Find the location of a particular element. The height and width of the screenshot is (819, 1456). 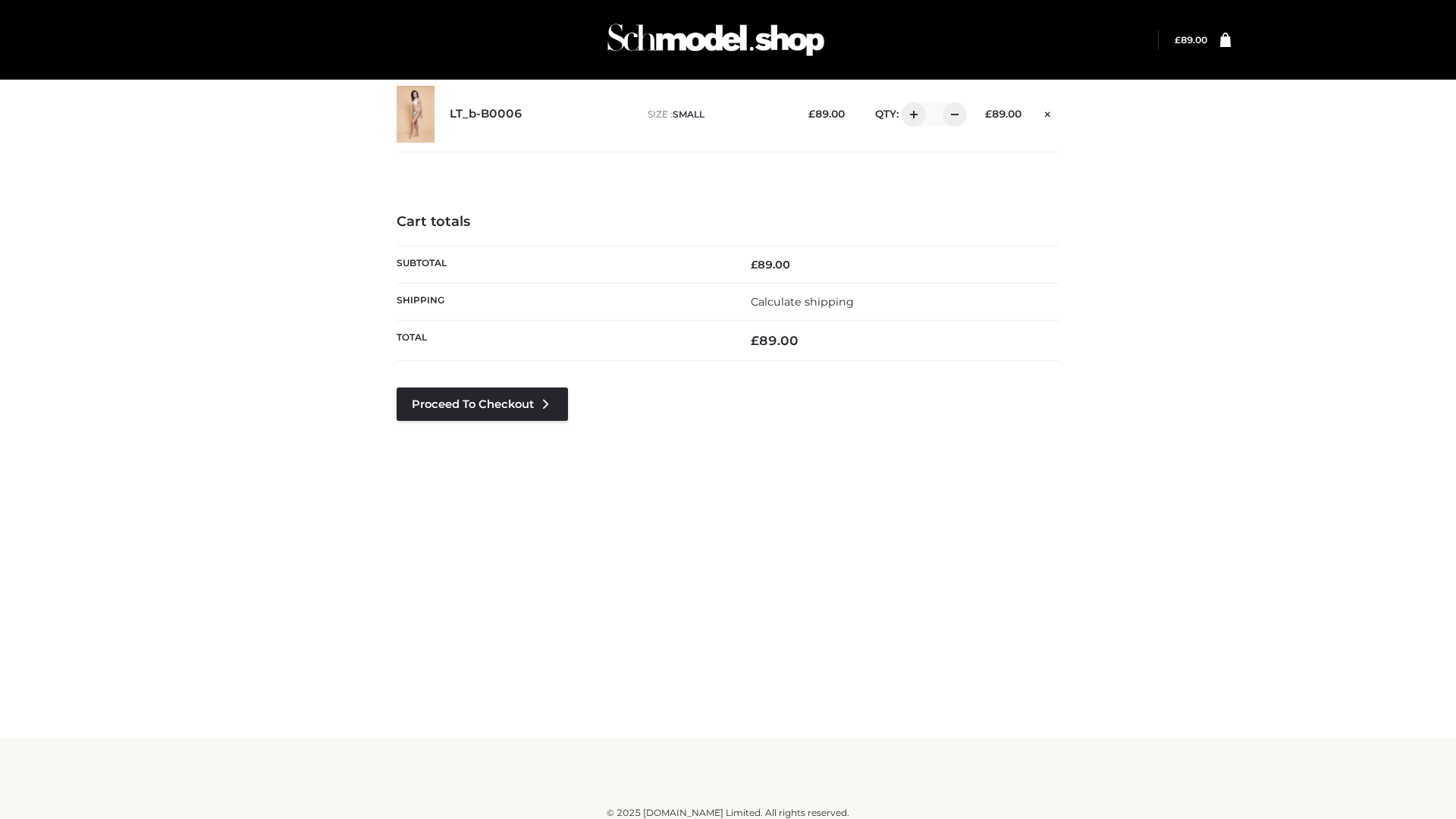

a: LT_b-B0006 is located at coordinates (486, 114).